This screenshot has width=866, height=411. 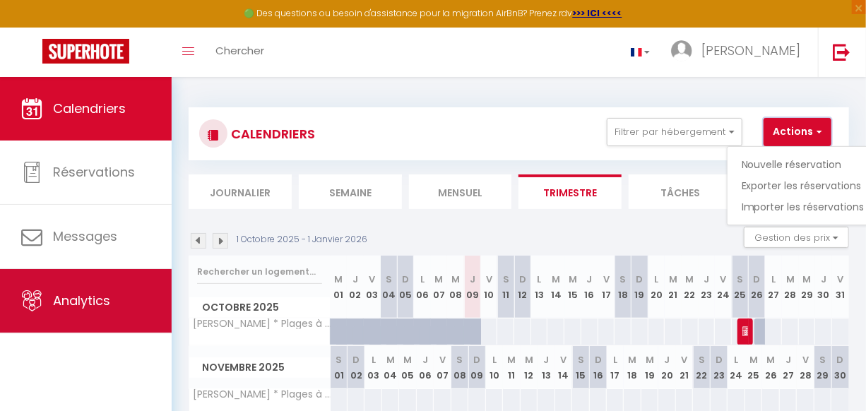 What do you see at coordinates (796, 237) in the screenshot?
I see `button: Gestion des prix` at bounding box center [796, 237].